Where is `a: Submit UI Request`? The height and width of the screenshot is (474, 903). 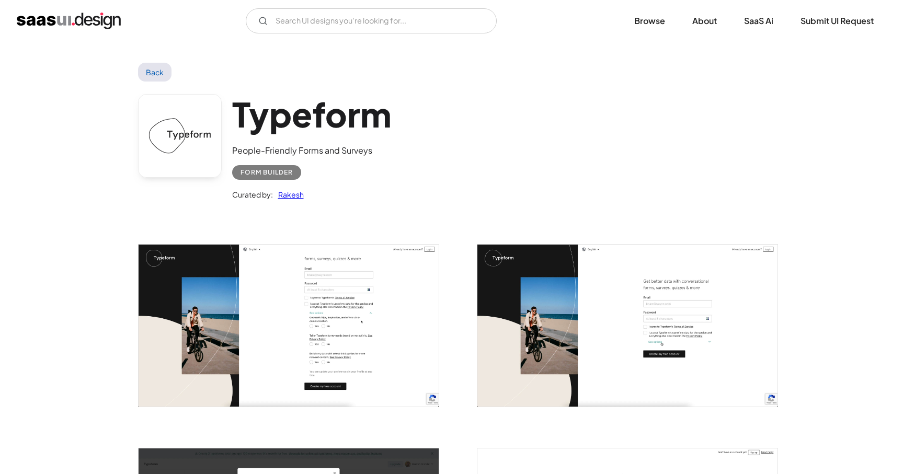 a: Submit UI Request is located at coordinates (837, 21).